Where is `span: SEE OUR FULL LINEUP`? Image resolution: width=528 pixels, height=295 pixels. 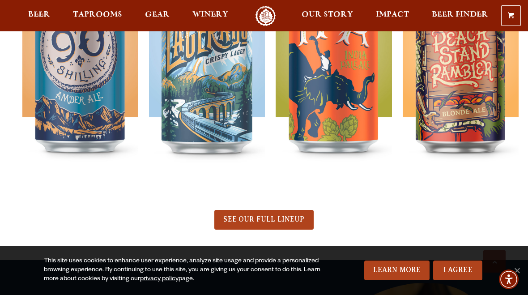 span: SEE OUR FULL LINEUP is located at coordinates (263, 219).